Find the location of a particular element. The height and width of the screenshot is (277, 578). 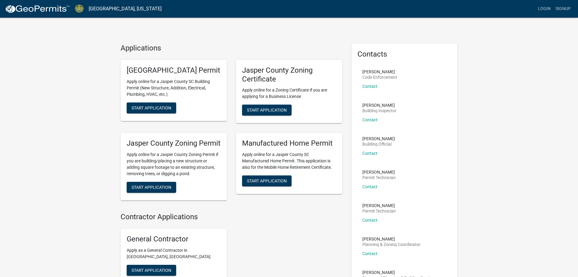

p: Code Enforcement is located at coordinates (380, 77).